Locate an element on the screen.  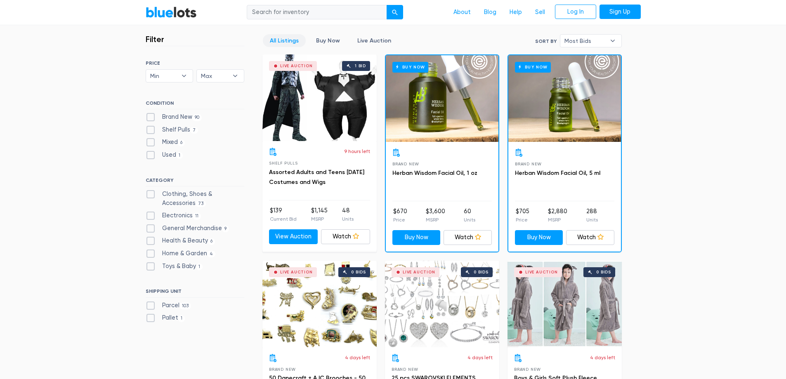
p: 9 hours left is located at coordinates (357, 151).